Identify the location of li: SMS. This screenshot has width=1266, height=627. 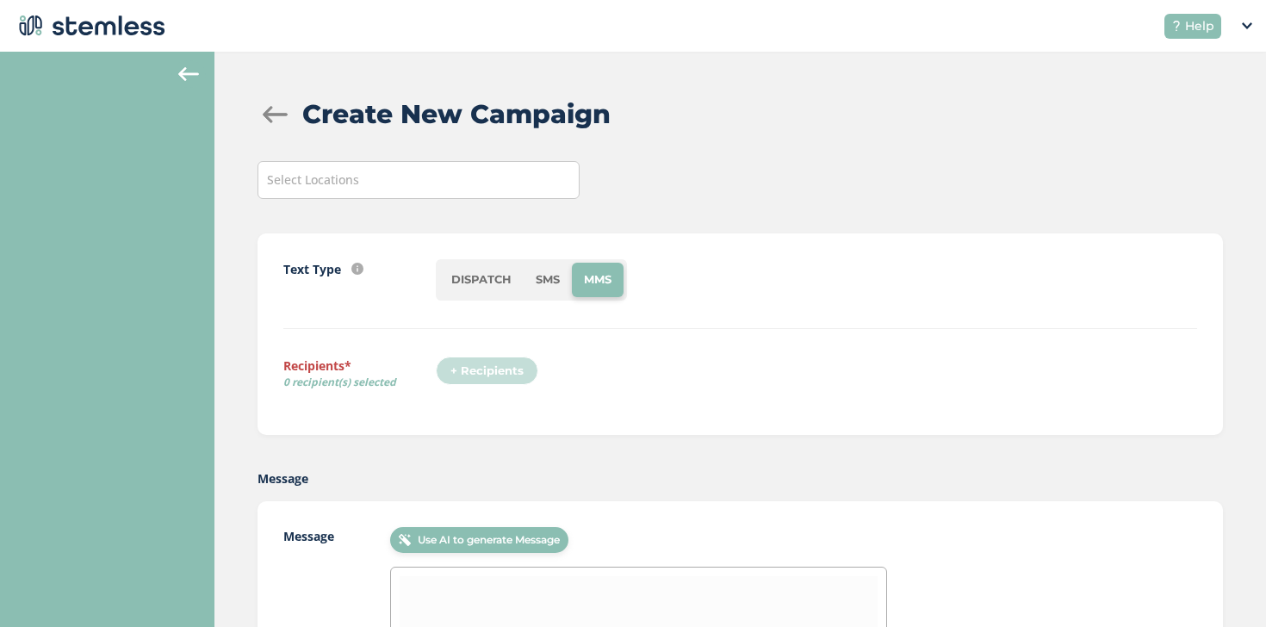
(548, 280).